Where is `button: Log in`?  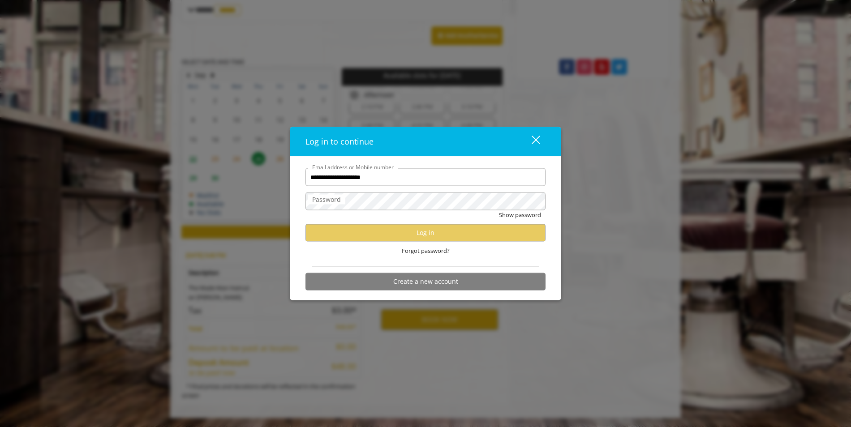
button: Log in is located at coordinates (426, 233).